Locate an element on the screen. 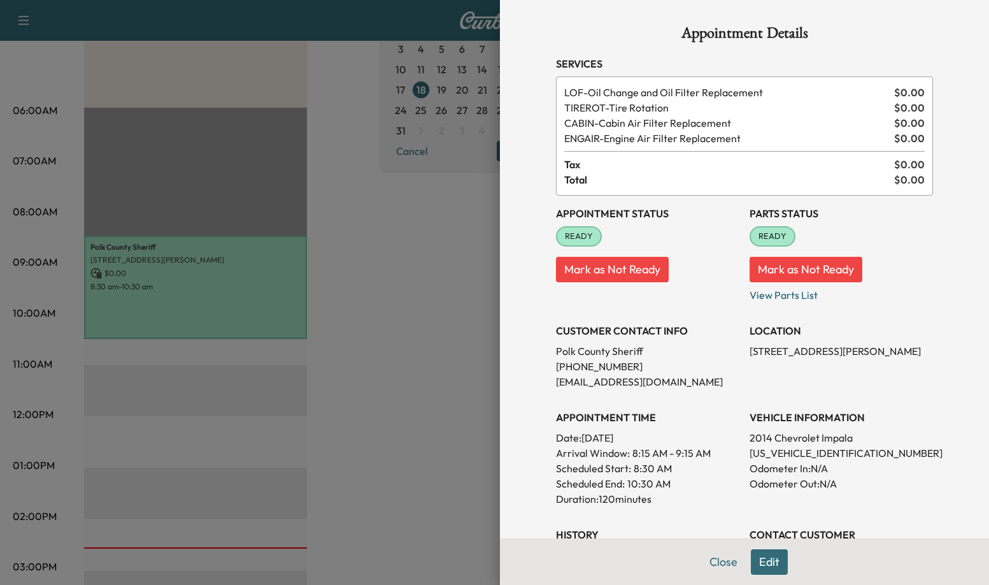 The image size is (989, 585). p: Scheduled Start: is located at coordinates (594, 468).